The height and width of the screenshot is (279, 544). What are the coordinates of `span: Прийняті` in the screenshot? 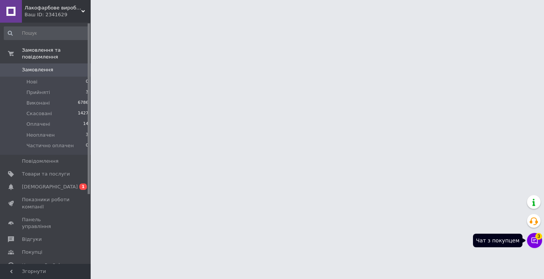 It's located at (38, 93).